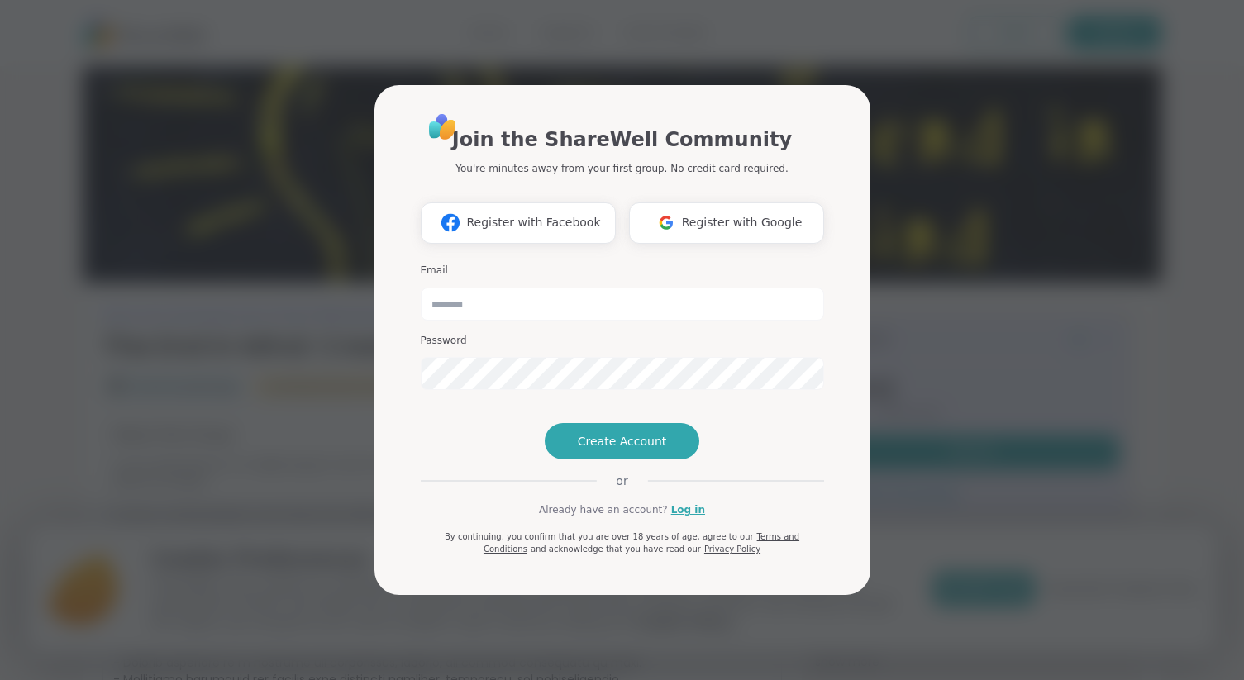 This screenshot has height=680, width=1244. Describe the element at coordinates (616, 549) in the screenshot. I see `span: and acknowledge that you have read our` at that location.